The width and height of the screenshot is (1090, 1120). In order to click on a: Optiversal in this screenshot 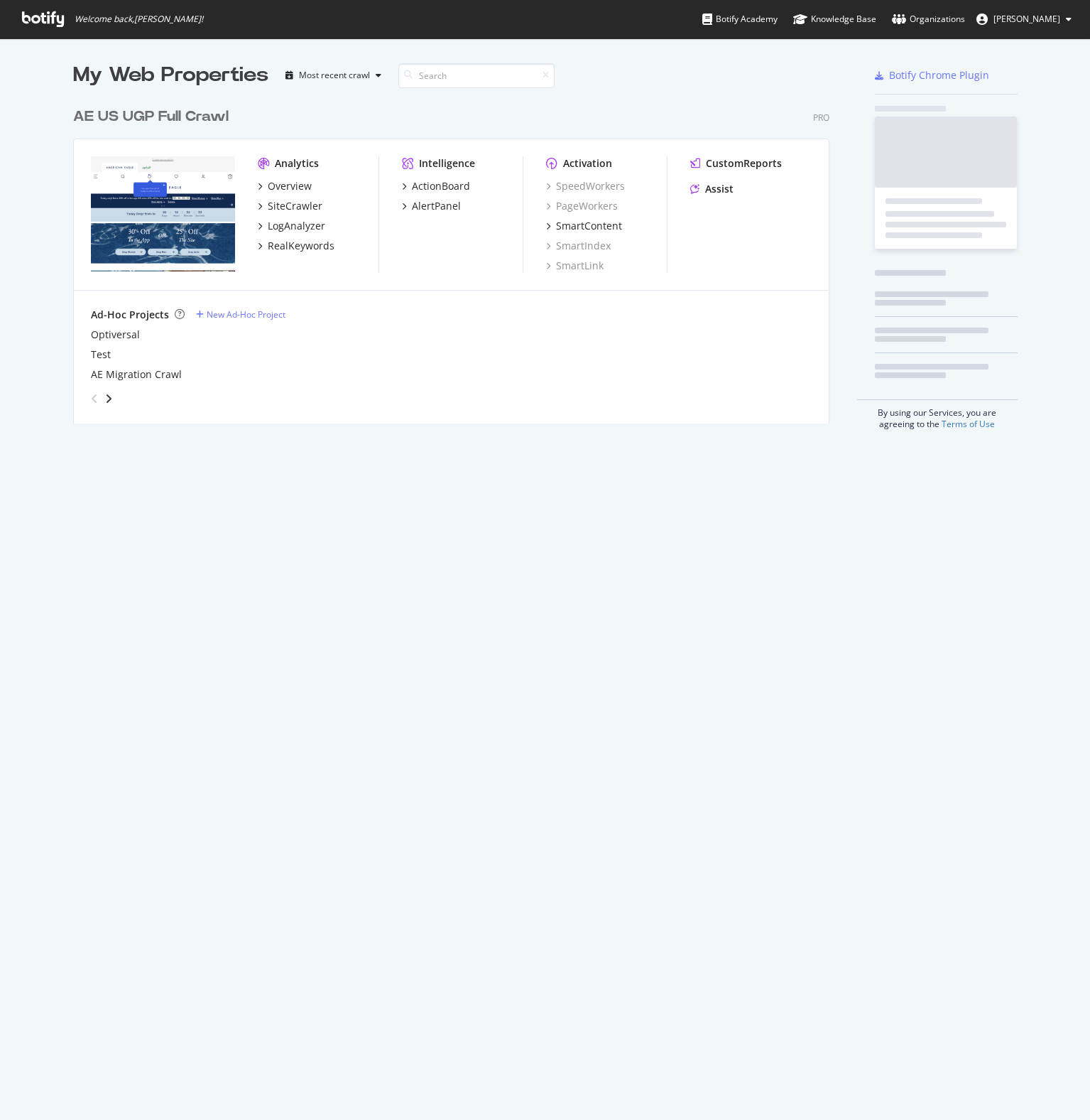, I will do `click(115, 335)`.